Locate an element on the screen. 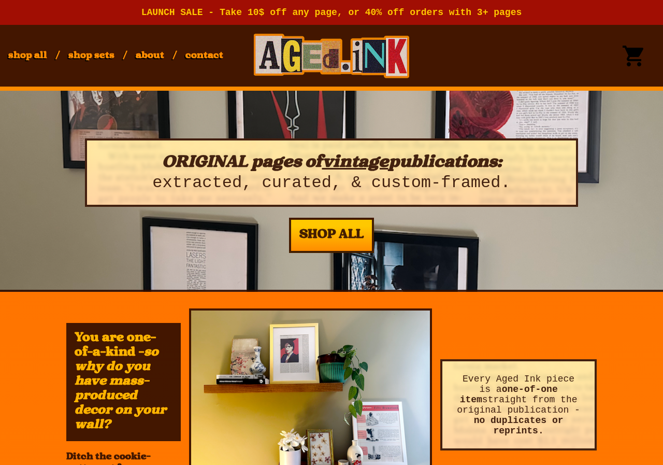 The width and height of the screenshot is (663, 465). span: ORIGINAL pages of publications: is located at coordinates (331, 163).